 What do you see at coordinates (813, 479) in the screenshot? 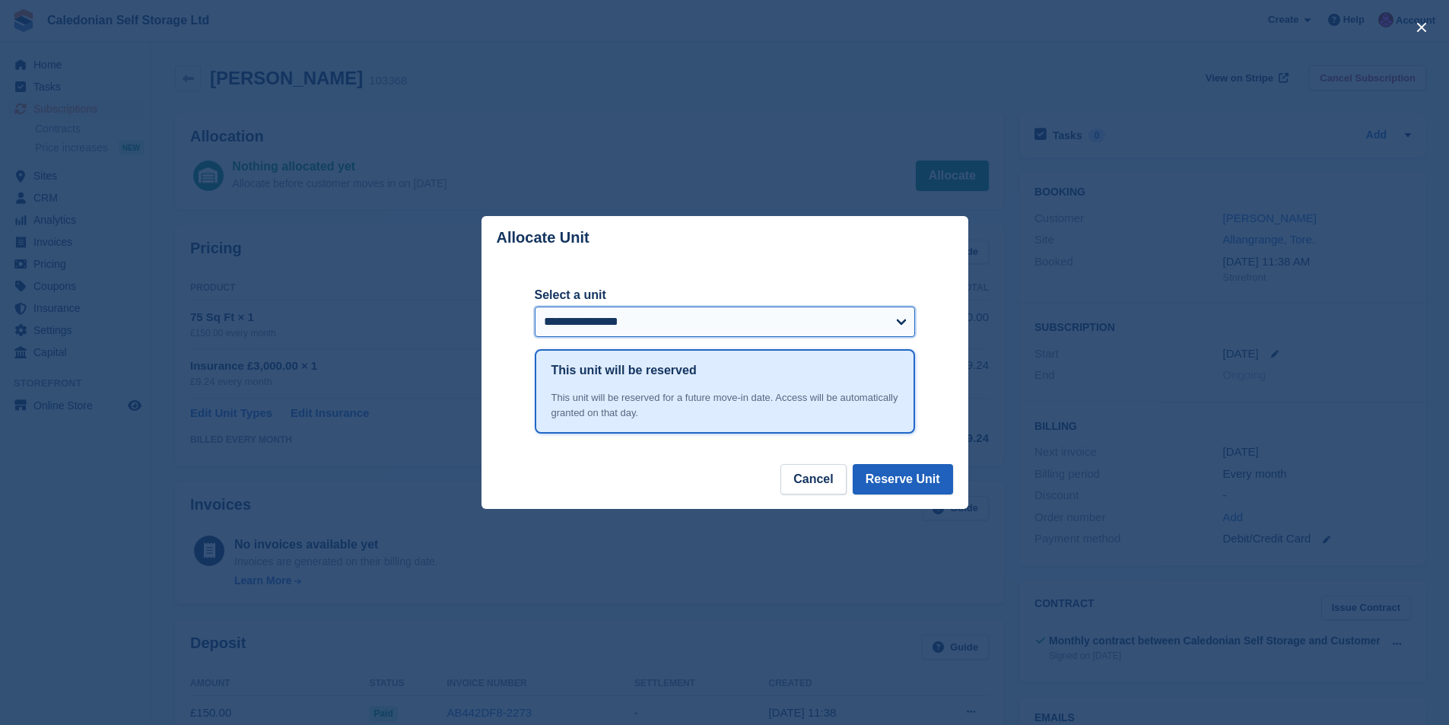
I see `button: Cancel` at bounding box center [813, 479].